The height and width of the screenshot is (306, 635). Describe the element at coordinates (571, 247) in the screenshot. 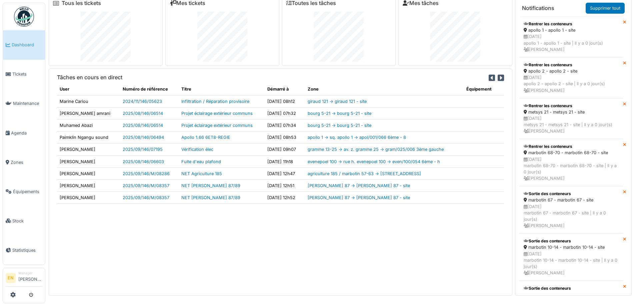

I see `div: marbotin 10-14 - marbotin 10-14 - site` at that location.